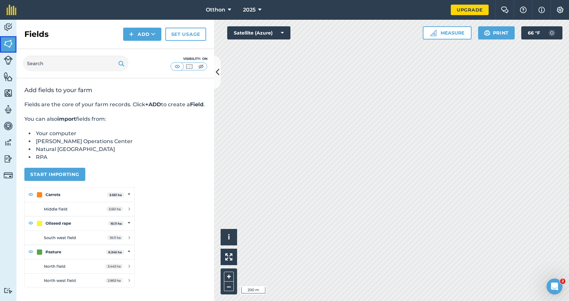 Image resolution: width=569 pixels, height=301 pixels. I want to click on a: Set usage, so click(186, 34).